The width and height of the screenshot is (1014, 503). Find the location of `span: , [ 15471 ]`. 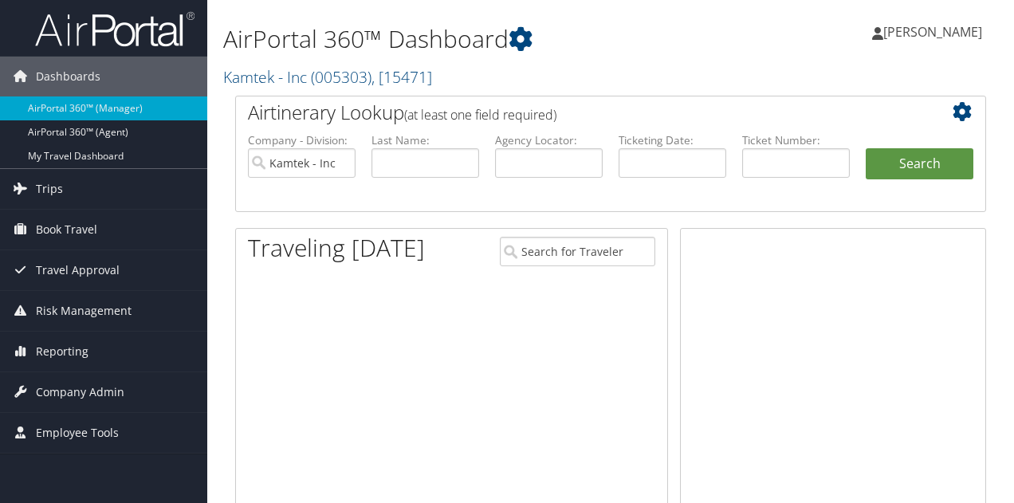

span: , [ 15471 ] is located at coordinates (402, 77).